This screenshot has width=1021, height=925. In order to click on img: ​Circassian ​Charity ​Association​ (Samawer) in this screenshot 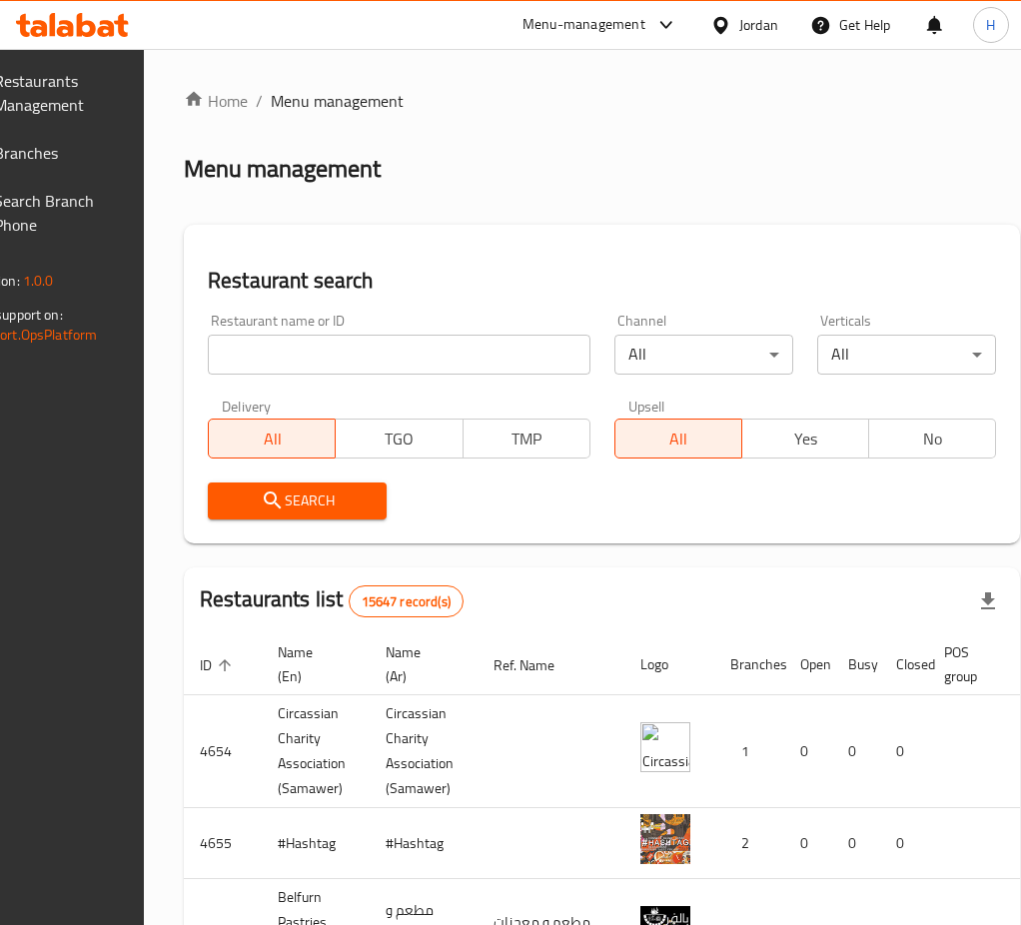, I will do `click(666, 748)`.